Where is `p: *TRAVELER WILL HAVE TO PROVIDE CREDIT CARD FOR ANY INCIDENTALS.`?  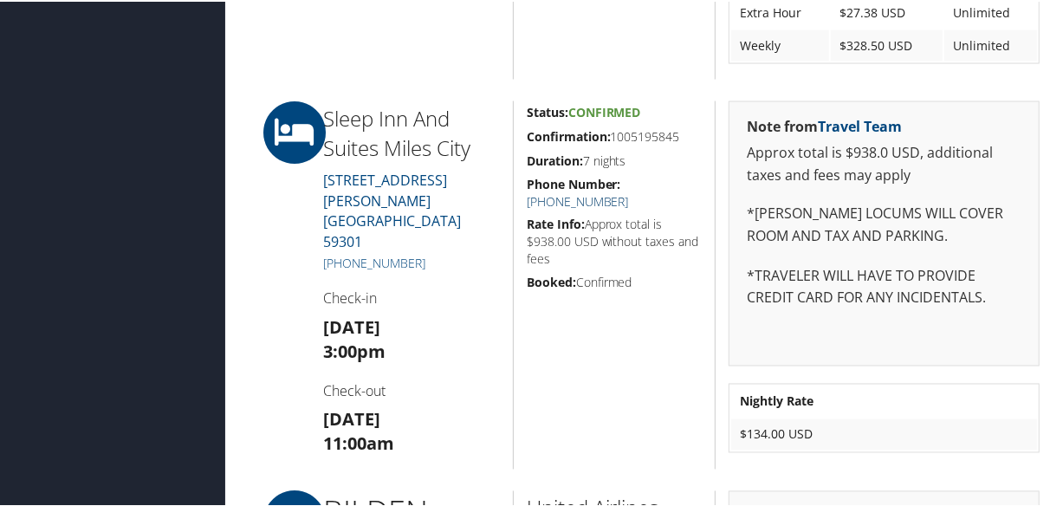 p: *TRAVELER WILL HAVE TO PROVIDE CREDIT CARD FOR ANY INCIDENTALS. is located at coordinates (884, 286).